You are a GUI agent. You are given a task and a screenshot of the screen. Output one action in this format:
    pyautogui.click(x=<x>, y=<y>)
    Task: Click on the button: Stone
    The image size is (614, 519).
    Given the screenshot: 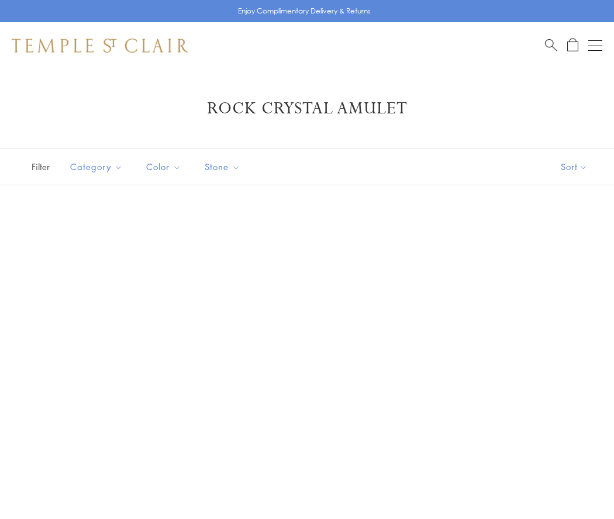 What is the action you would take?
    pyautogui.click(x=222, y=167)
    